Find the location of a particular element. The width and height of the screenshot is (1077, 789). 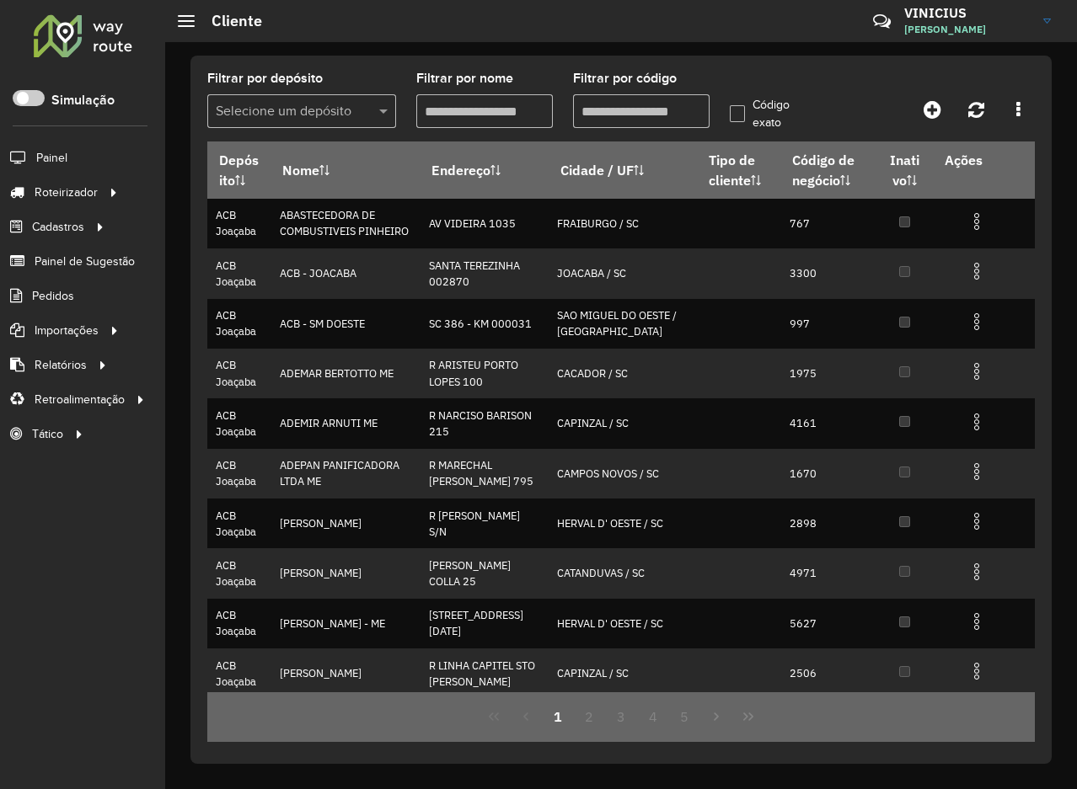

h2: Cliente is located at coordinates (228, 21).